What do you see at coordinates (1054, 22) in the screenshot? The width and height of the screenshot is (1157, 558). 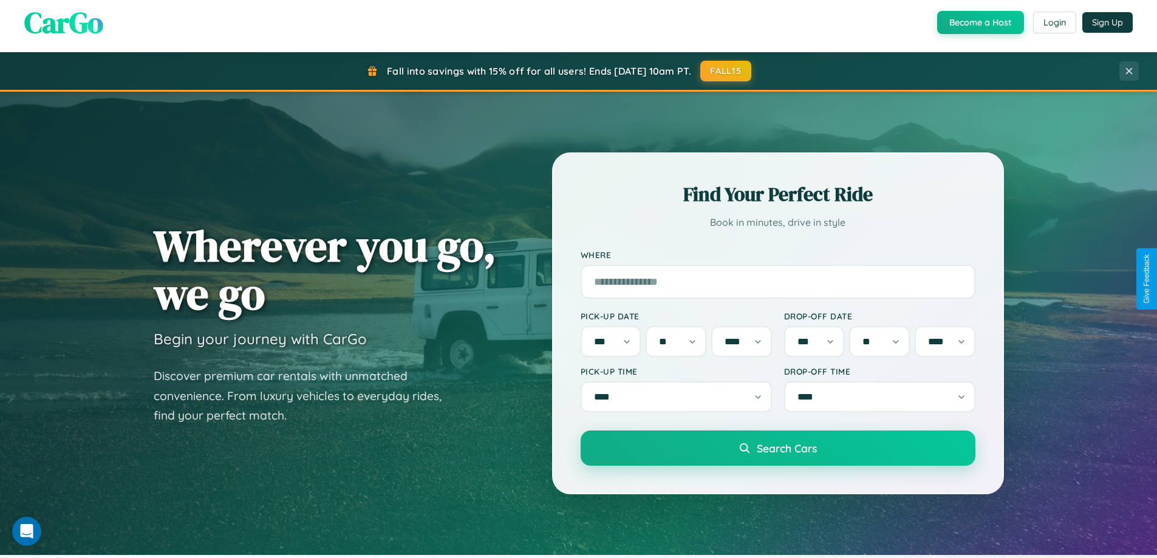 I see `button: Login` at bounding box center [1054, 22].